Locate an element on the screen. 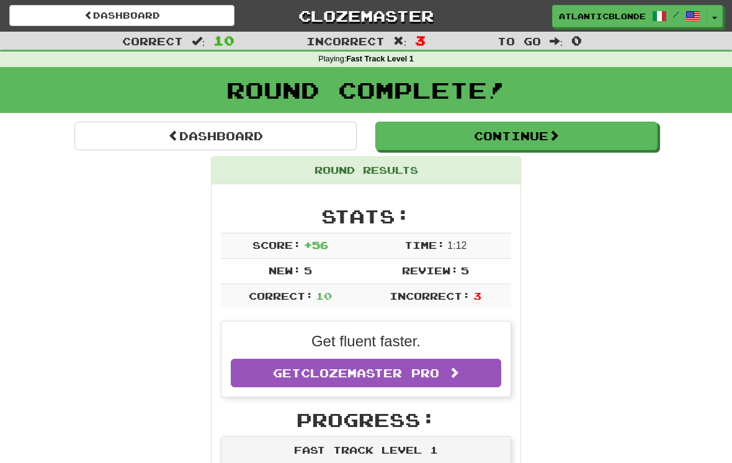  span: Correct is located at coordinates (153, 41).